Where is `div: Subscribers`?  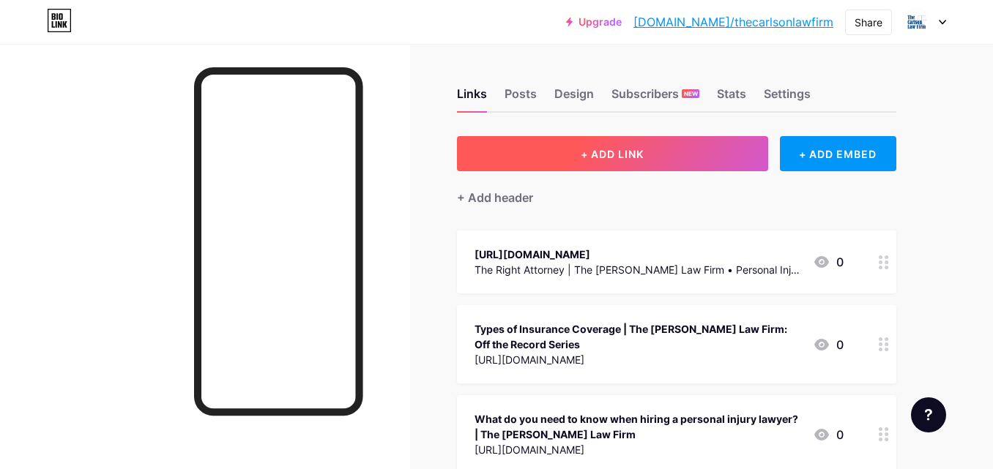 div: Subscribers is located at coordinates (655, 98).